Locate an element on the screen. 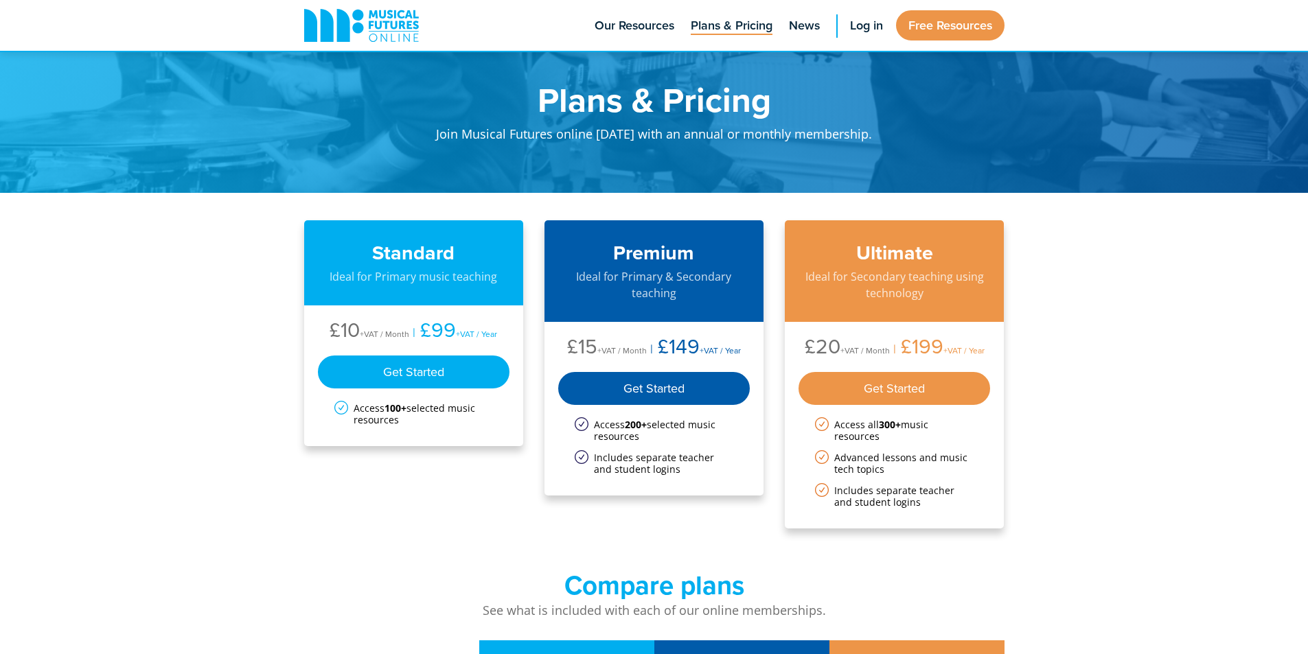 This screenshot has width=1308, height=654. p: Ideal for Primary music teaching is located at coordinates (414, 277).